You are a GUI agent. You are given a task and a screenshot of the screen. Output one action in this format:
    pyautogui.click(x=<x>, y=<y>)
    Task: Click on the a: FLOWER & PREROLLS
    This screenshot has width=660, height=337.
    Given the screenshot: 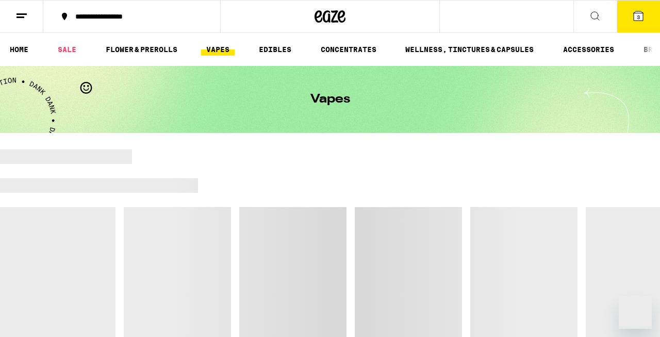 What is the action you would take?
    pyautogui.click(x=141, y=49)
    